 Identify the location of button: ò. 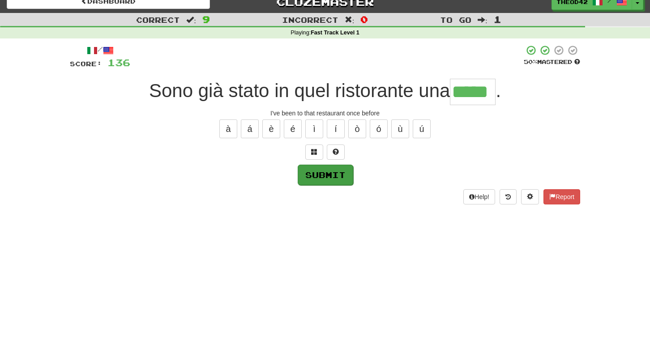
(357, 129).